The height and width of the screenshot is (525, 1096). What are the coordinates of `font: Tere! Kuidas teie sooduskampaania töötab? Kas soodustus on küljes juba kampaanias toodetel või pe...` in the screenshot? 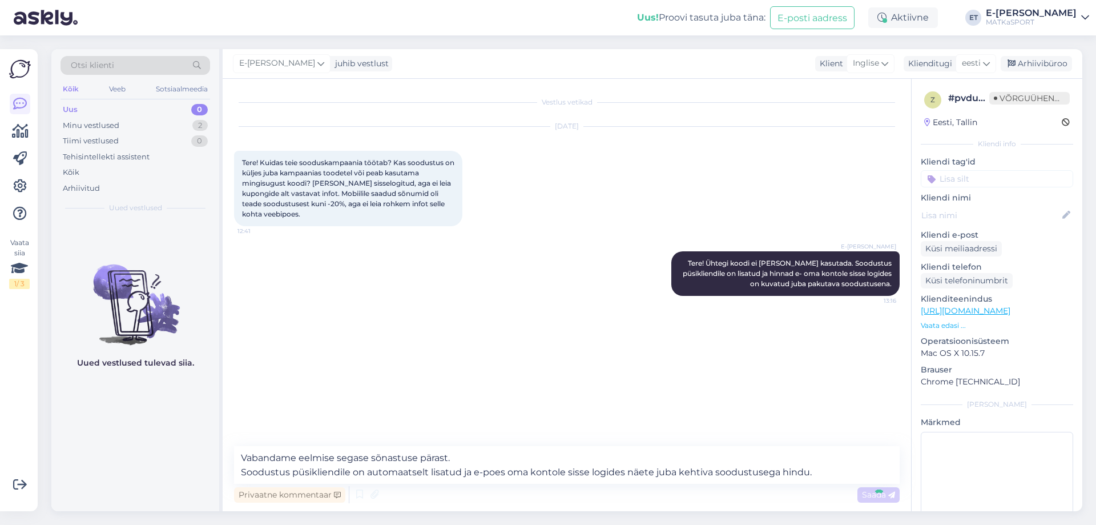 It's located at (349, 188).